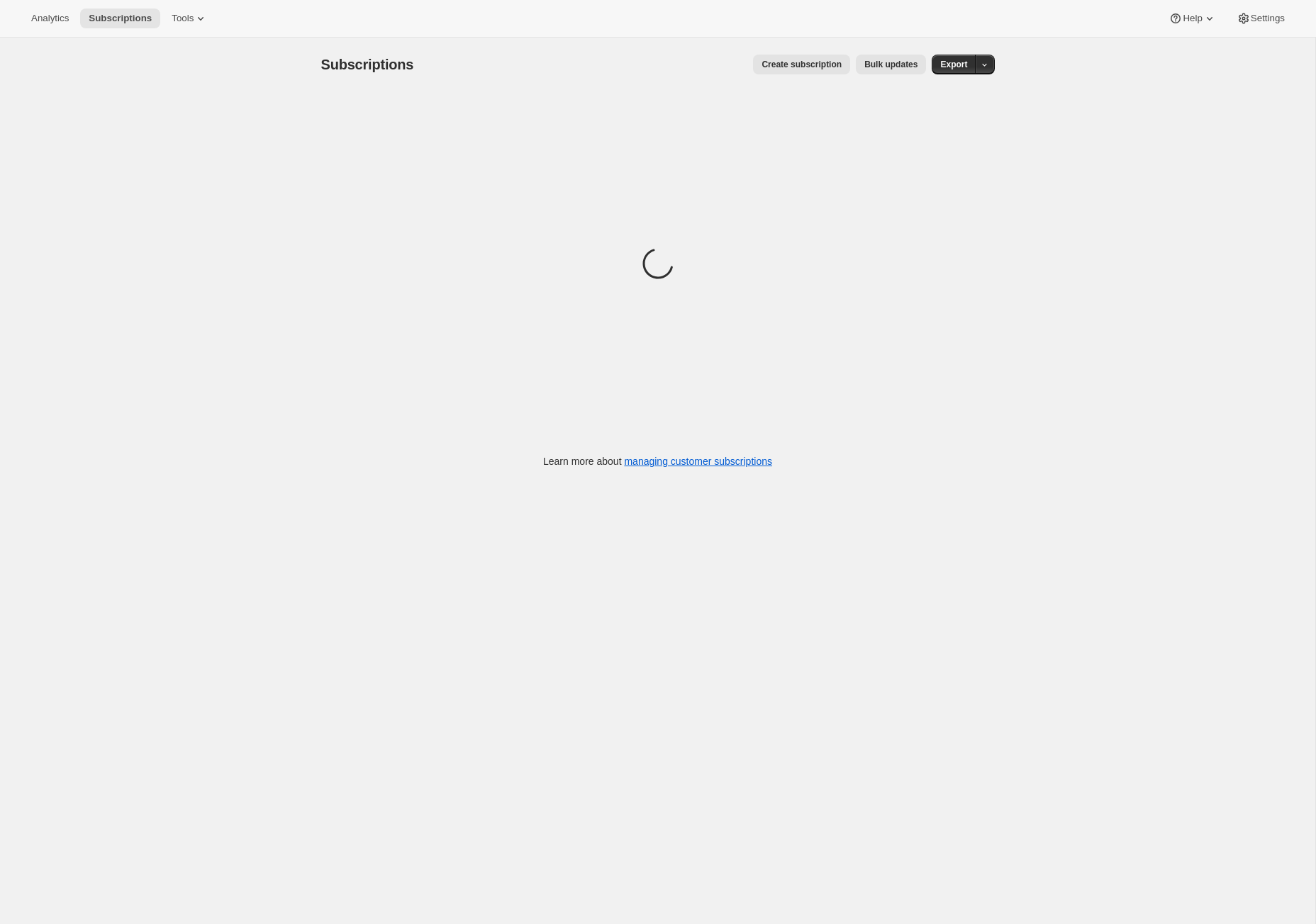  Describe the element at coordinates (801, 64) in the screenshot. I see `span: Create subscription` at that location.